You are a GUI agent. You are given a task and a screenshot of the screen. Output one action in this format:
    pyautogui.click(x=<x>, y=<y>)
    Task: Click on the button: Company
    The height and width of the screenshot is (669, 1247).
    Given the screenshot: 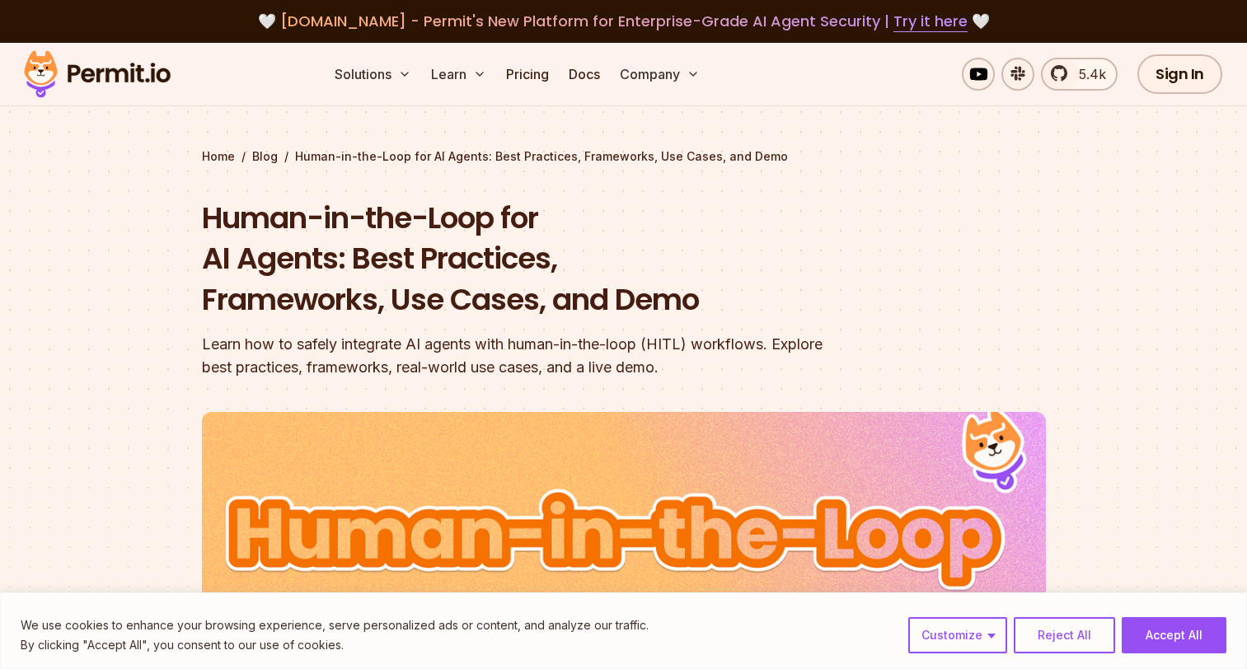 What is the action you would take?
    pyautogui.click(x=659, y=74)
    